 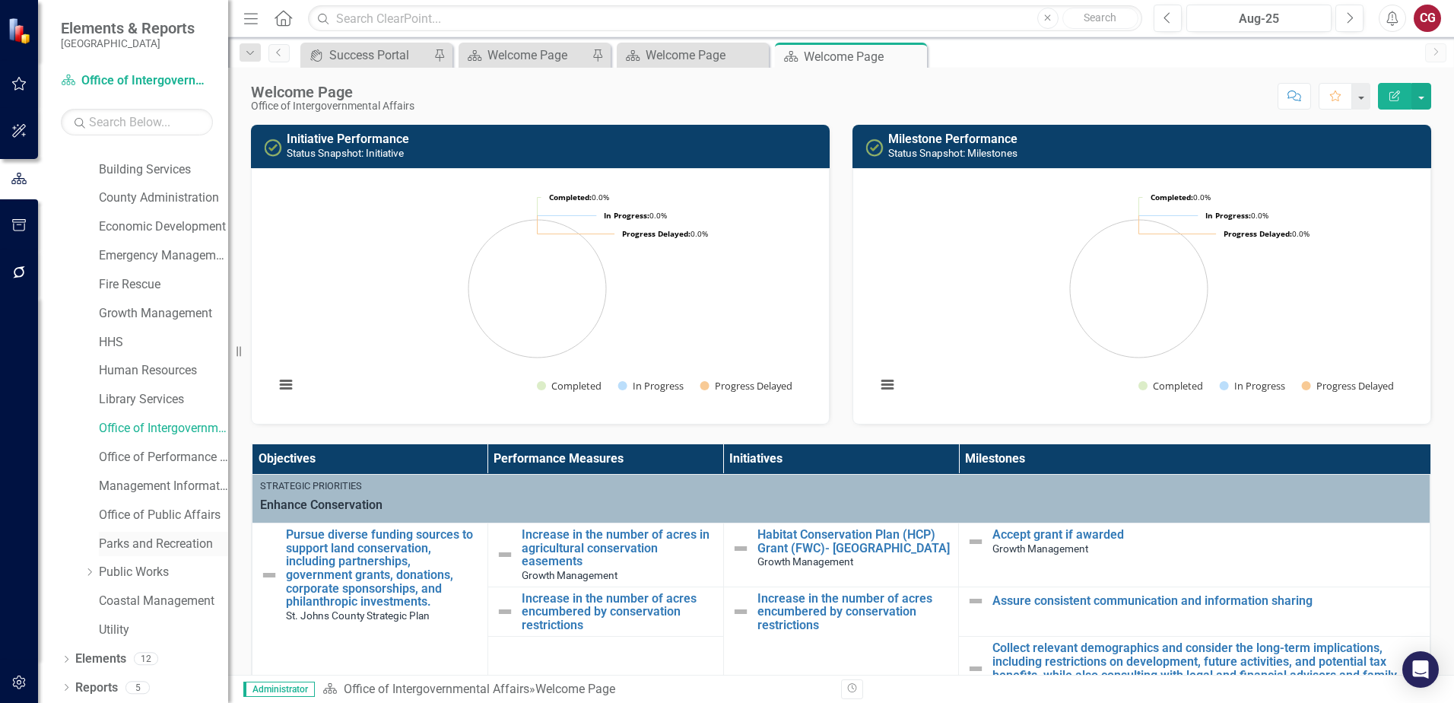 What do you see at coordinates (164, 486) in the screenshot?
I see `a: Management Information Systems` at bounding box center [164, 486].